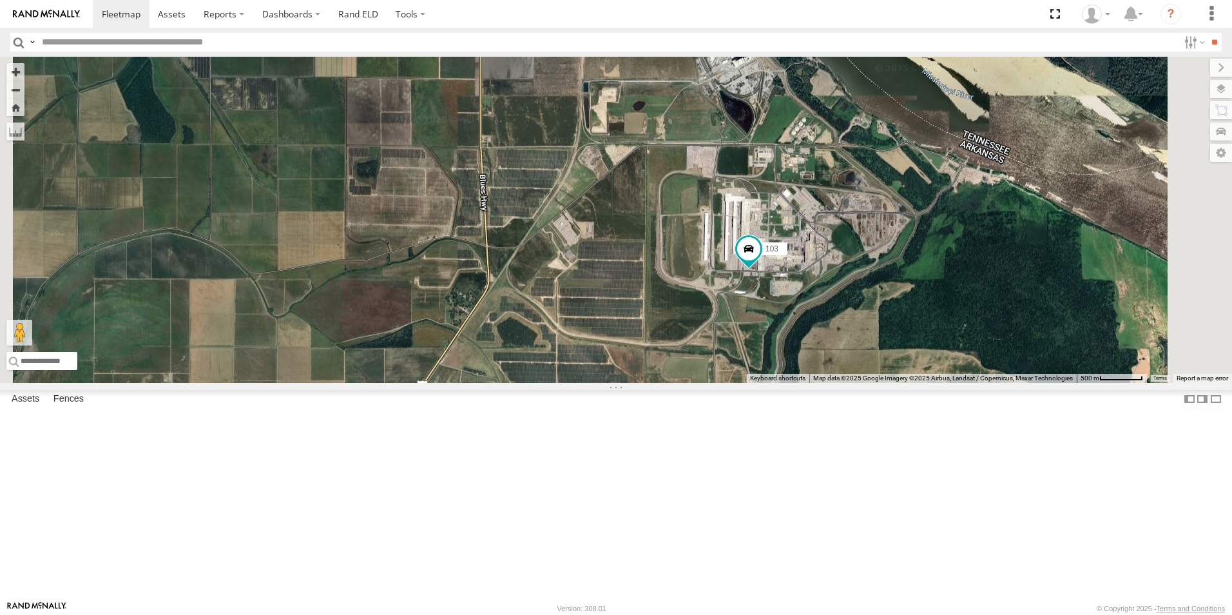  Describe the element at coordinates (1191, 608) in the screenshot. I see `a: Terms and Conditions` at that location.